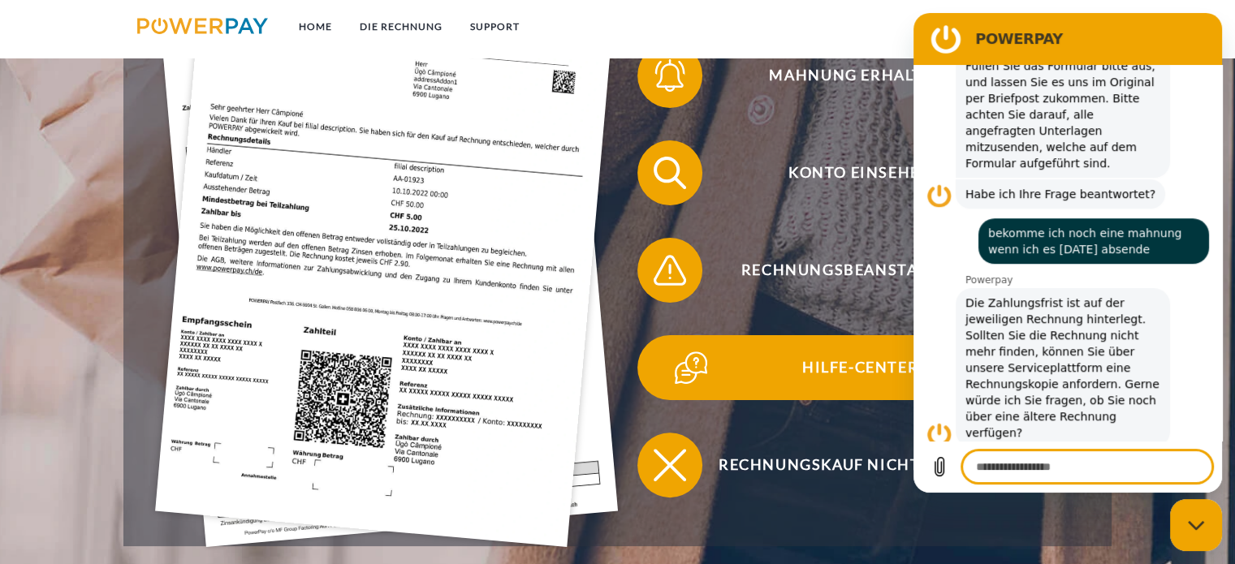 The height and width of the screenshot is (564, 1235). I want to click on img: qb_close.svg, so click(670, 465).